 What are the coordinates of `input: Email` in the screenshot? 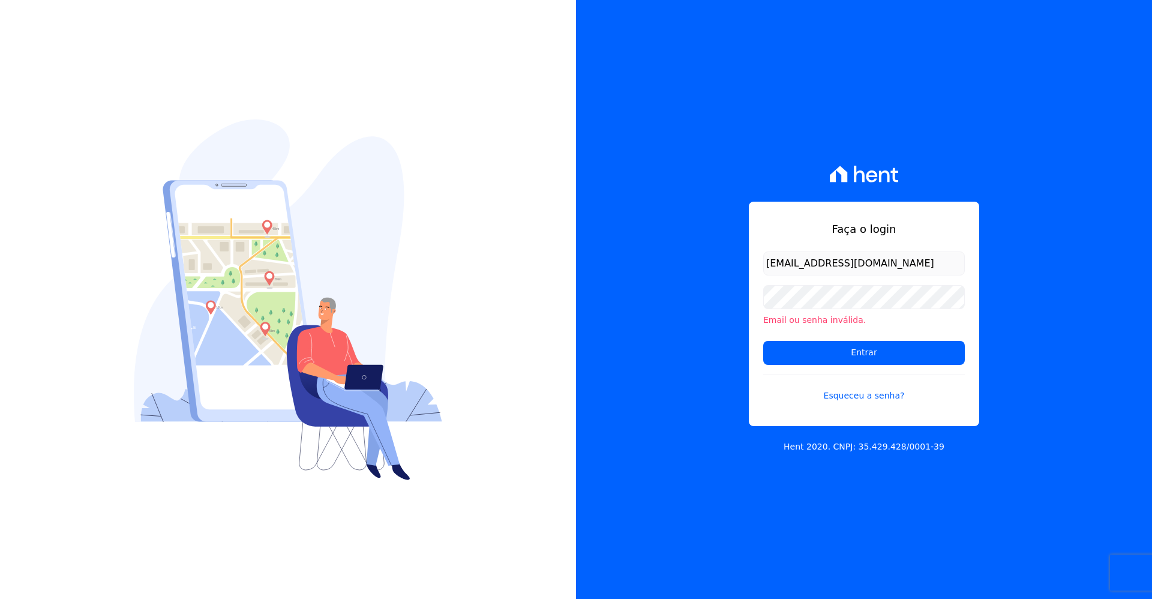 It's located at (864, 263).